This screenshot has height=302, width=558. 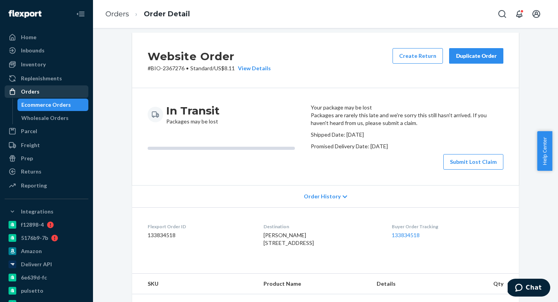 I want to click on p: # BIO-2367276 / US$8.11, so click(x=209, y=68).